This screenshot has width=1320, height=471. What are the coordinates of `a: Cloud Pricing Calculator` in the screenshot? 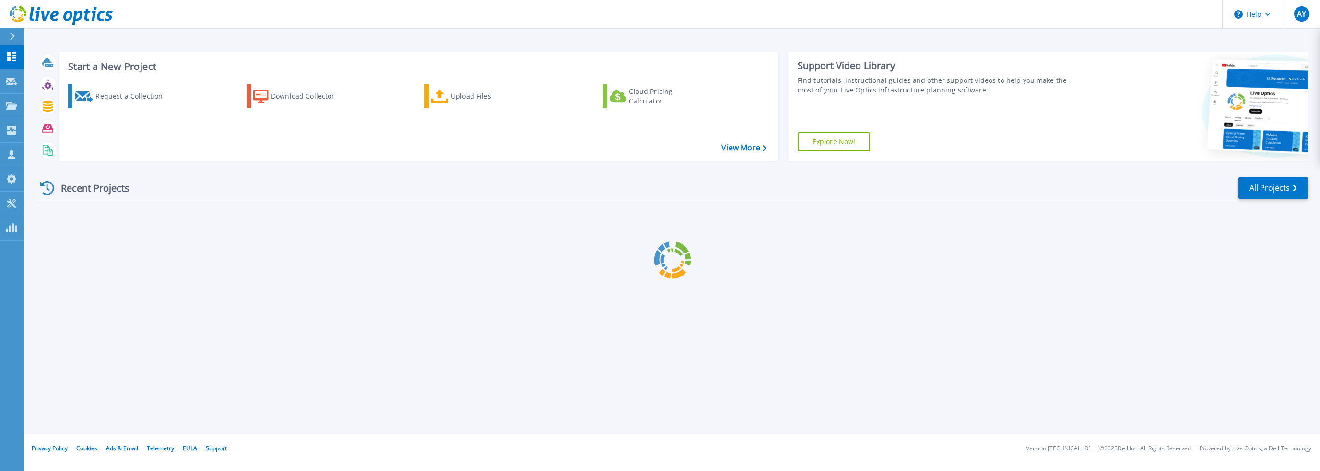 It's located at (656, 96).